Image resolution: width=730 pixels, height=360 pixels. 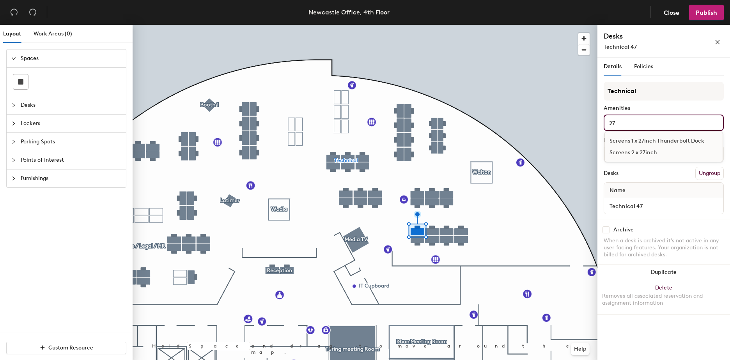 What do you see at coordinates (71, 124) in the screenshot?
I see `span: Lockers` at bounding box center [71, 124].